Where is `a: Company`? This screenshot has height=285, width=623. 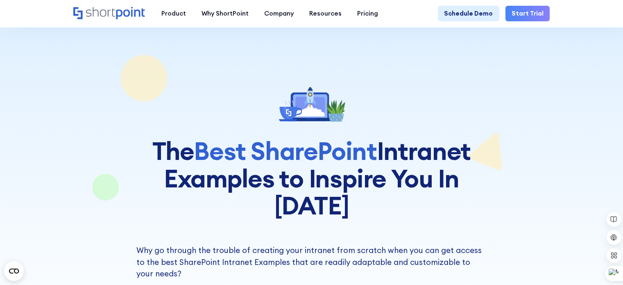
a: Company is located at coordinates (279, 14).